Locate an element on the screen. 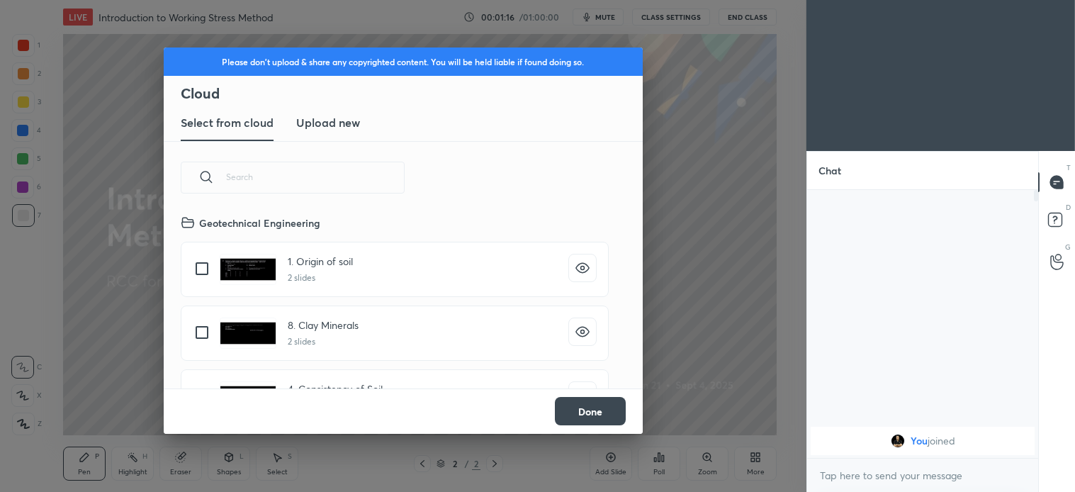 The image size is (1075, 492). h4: 8. Clay Minerals is located at coordinates (323, 325).